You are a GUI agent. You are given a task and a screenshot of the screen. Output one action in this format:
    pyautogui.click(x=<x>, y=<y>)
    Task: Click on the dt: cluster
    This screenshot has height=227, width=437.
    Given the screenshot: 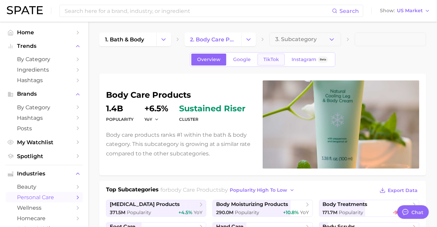 What is the action you would take?
    pyautogui.click(x=212, y=120)
    